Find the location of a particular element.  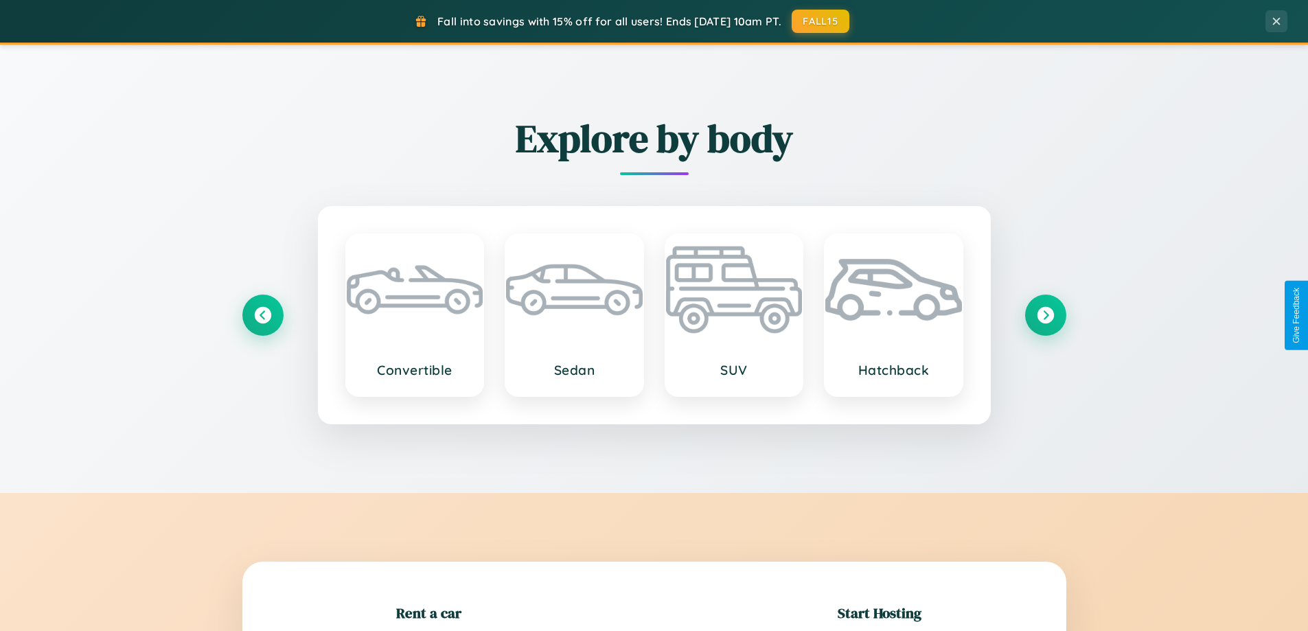

h3: Sedan is located at coordinates (574, 370).